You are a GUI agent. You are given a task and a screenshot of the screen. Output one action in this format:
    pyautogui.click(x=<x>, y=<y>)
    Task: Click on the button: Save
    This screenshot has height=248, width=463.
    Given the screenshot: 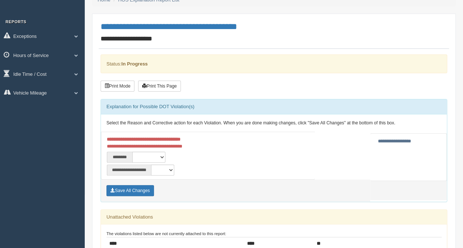 What is the action you would take?
    pyautogui.click(x=130, y=191)
    